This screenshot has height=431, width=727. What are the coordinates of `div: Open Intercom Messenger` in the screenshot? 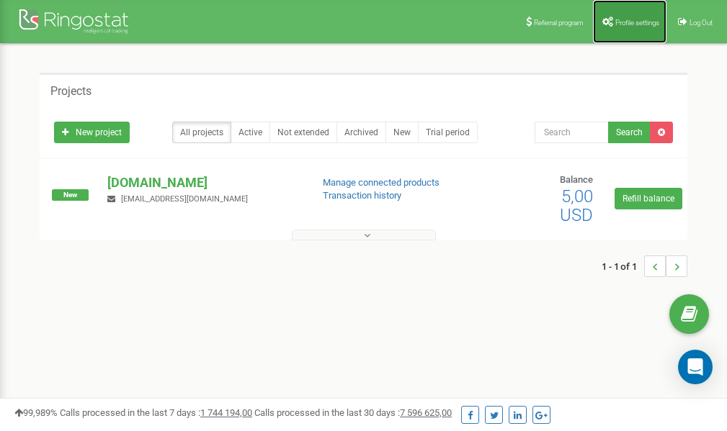 It's located at (695, 367).